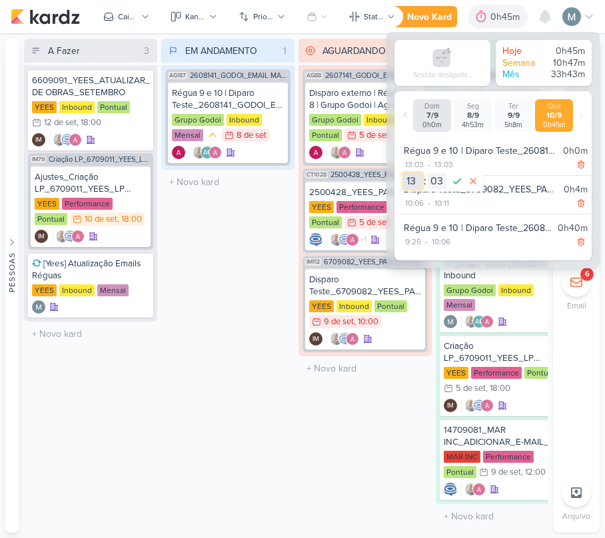 This screenshot has width=605, height=538. I want to click on div: Dom, so click(432, 106).